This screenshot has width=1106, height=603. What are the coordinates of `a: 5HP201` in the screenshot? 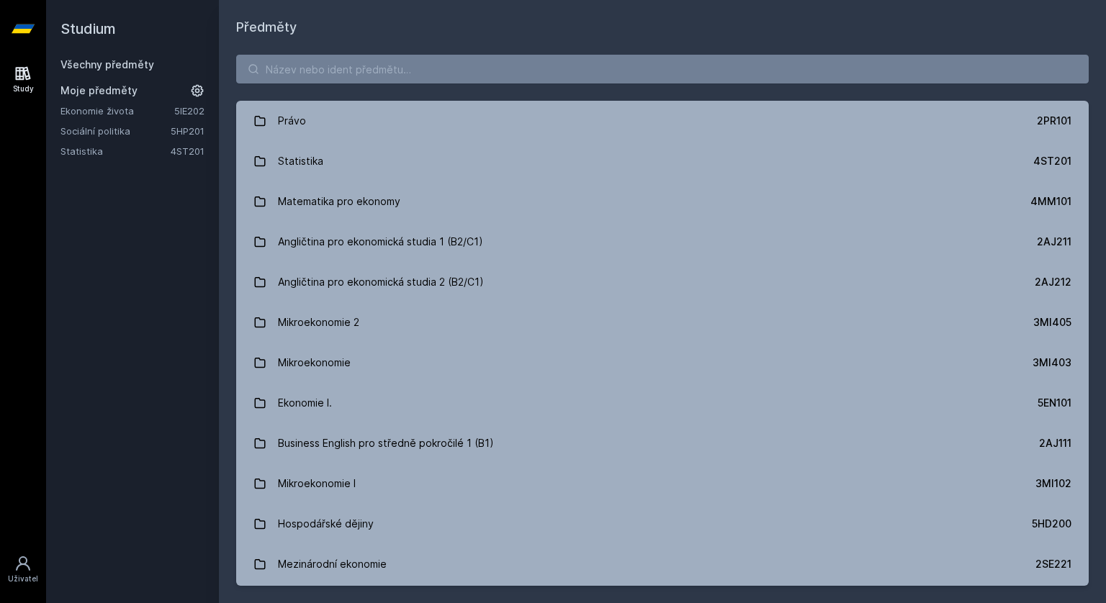 It's located at (187, 131).